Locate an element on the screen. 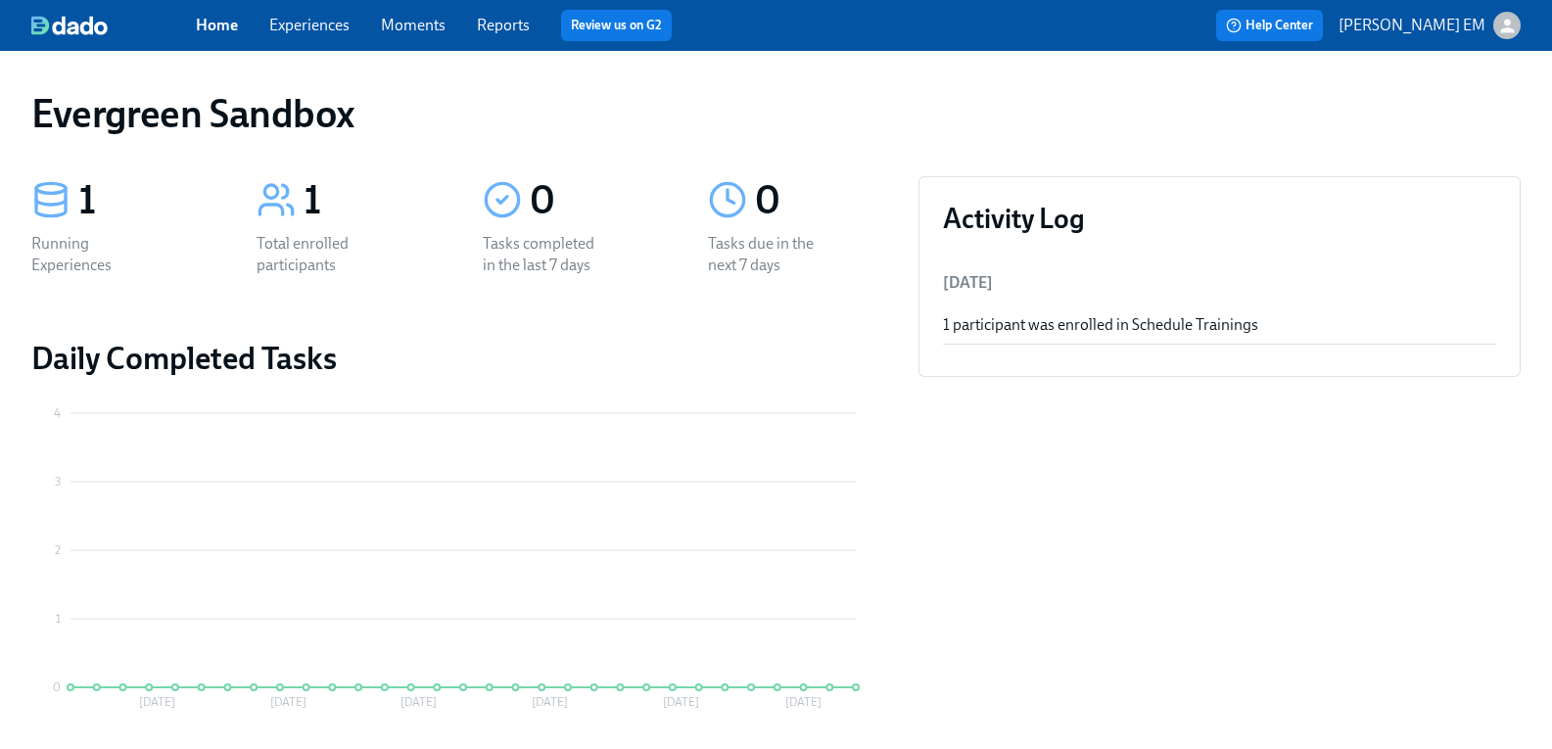 The height and width of the screenshot is (749, 1552). a: Reports is located at coordinates (503, 24).